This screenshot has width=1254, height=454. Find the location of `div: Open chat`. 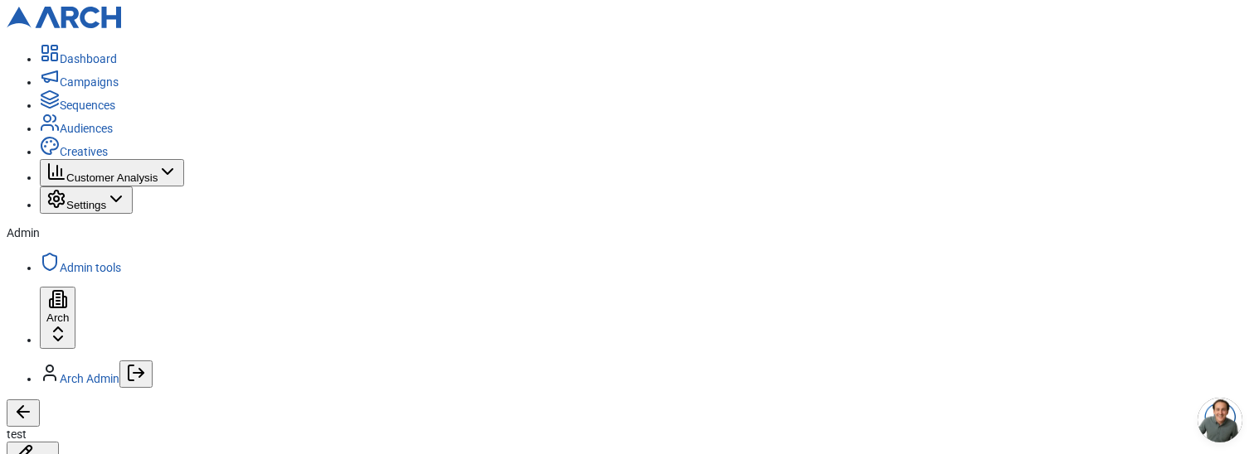

div: Open chat is located at coordinates (1220, 420).